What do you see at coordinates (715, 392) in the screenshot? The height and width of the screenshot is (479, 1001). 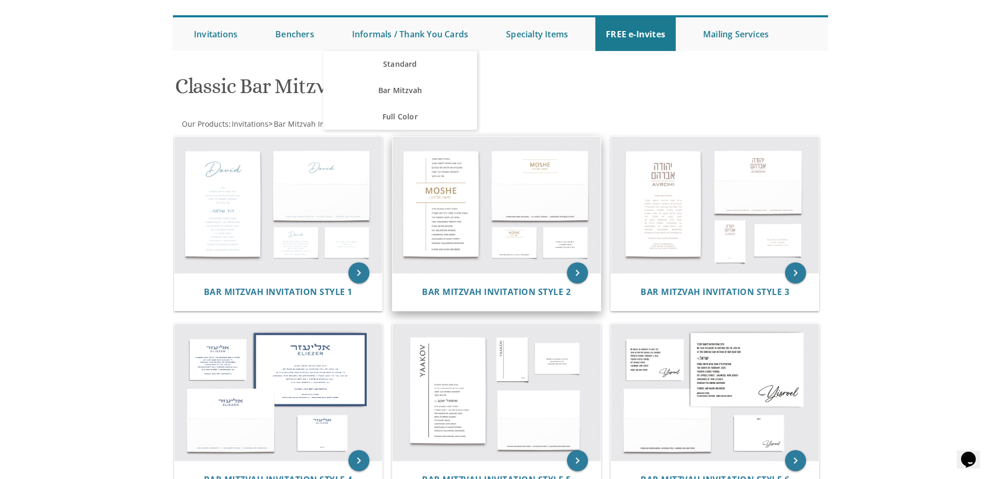 I see `img: Bar Mitzvah Invitation Style 6` at bounding box center [715, 392].